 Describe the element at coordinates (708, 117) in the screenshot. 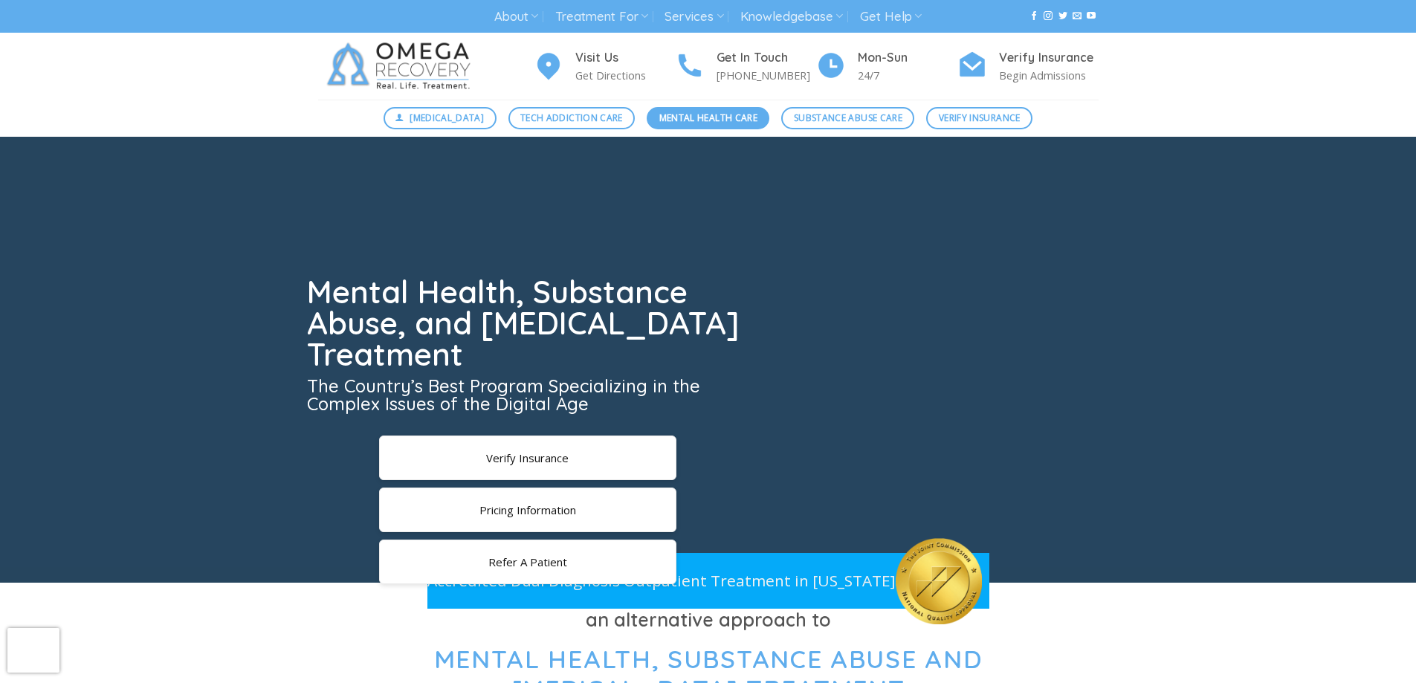

I see `span: Mental Health Care` at that location.